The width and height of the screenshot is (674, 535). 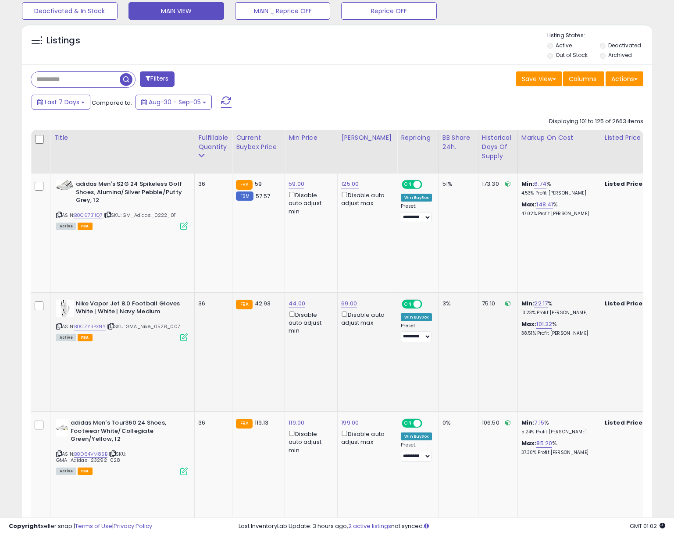 What do you see at coordinates (93, 526) in the screenshot?
I see `a: Terms of Use` at bounding box center [93, 526].